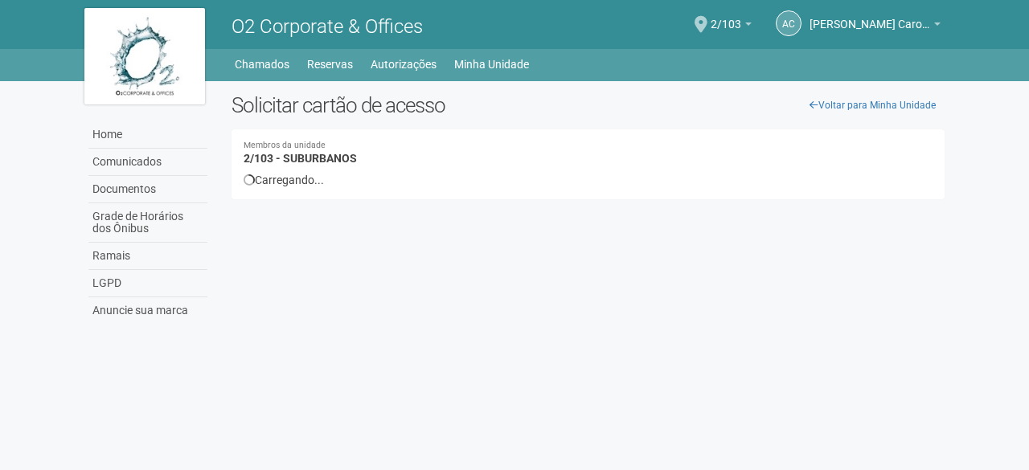 The image size is (1029, 470). What do you see at coordinates (731, 27) in the screenshot?
I see `a: 2/103` at bounding box center [731, 27].